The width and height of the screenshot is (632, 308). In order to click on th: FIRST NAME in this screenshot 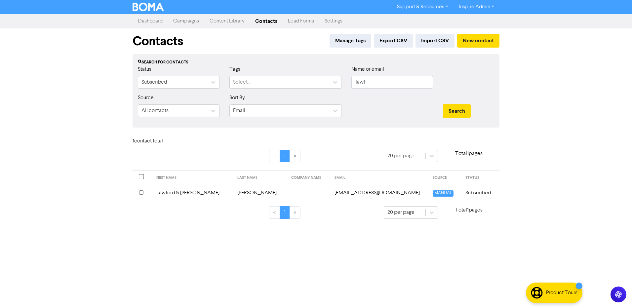, I will do `click(193, 178)`.